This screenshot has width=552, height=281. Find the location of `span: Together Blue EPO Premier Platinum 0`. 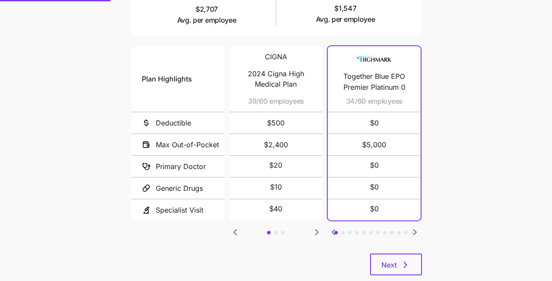

span: Together Blue EPO Premier Platinum 0 is located at coordinates (374, 82).